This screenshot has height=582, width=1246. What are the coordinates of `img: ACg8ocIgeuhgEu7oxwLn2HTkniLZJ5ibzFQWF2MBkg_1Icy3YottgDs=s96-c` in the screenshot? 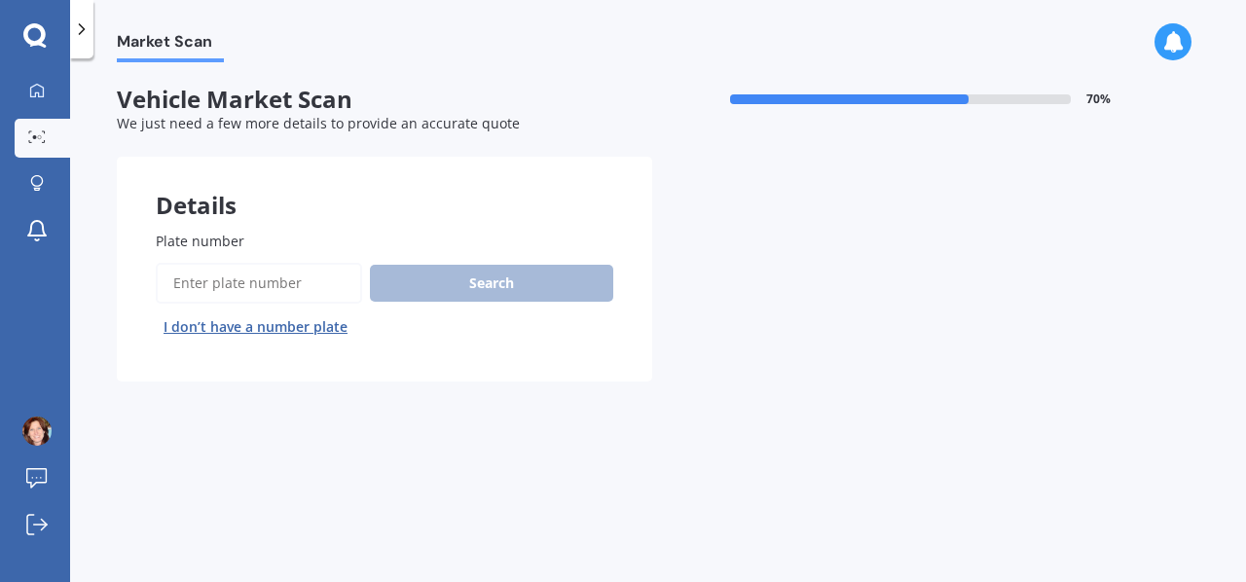 It's located at (37, 431).